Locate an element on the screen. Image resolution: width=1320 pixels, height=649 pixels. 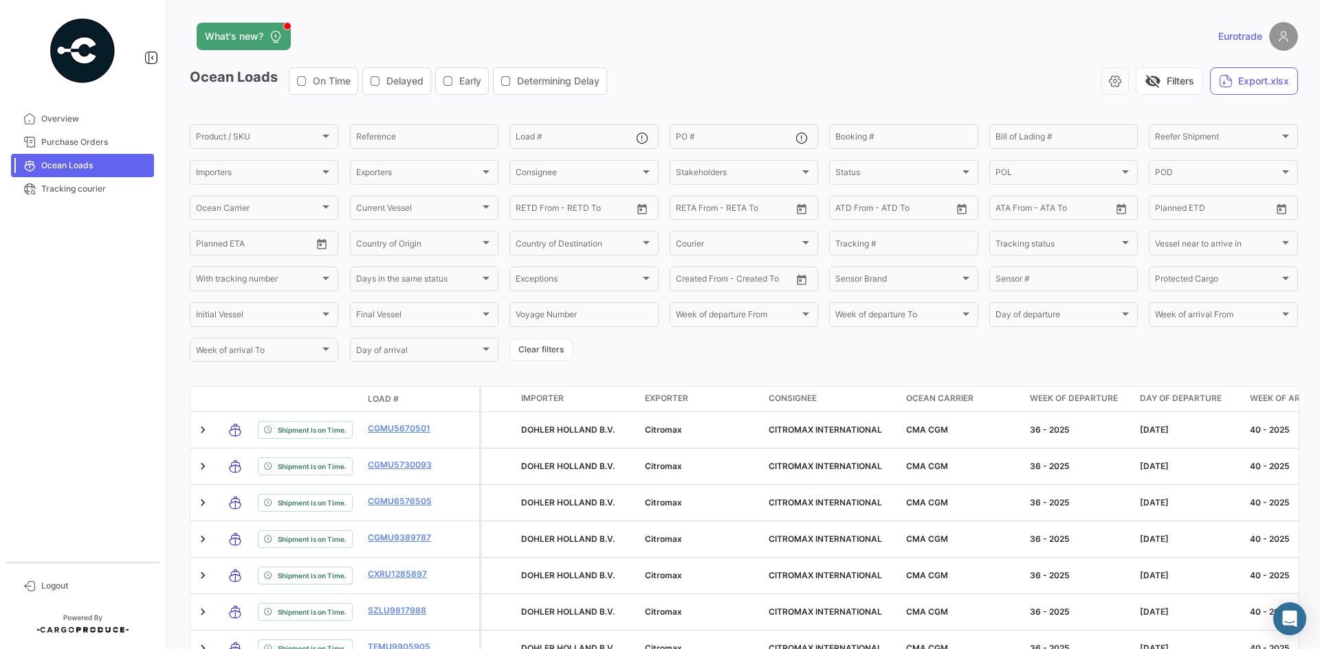
span: Ocean Carrier is located at coordinates (258, 210).